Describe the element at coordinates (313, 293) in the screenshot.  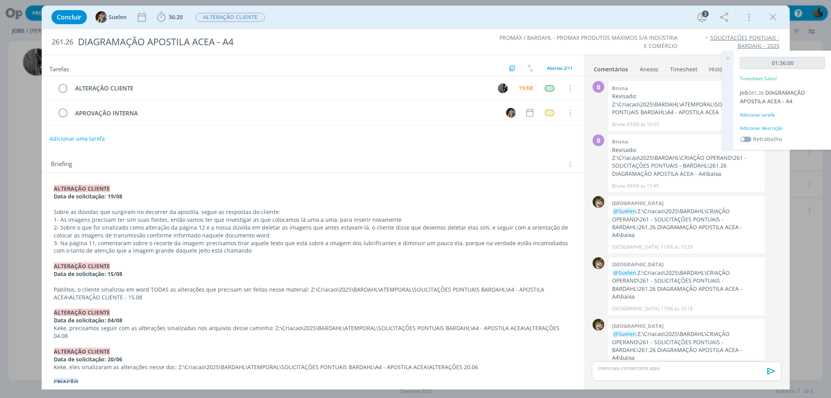
I see `p: Pablitos, o cliente sinalizou em word TODAS as alterações que precisam ser feitas nesse material:...` at that location.